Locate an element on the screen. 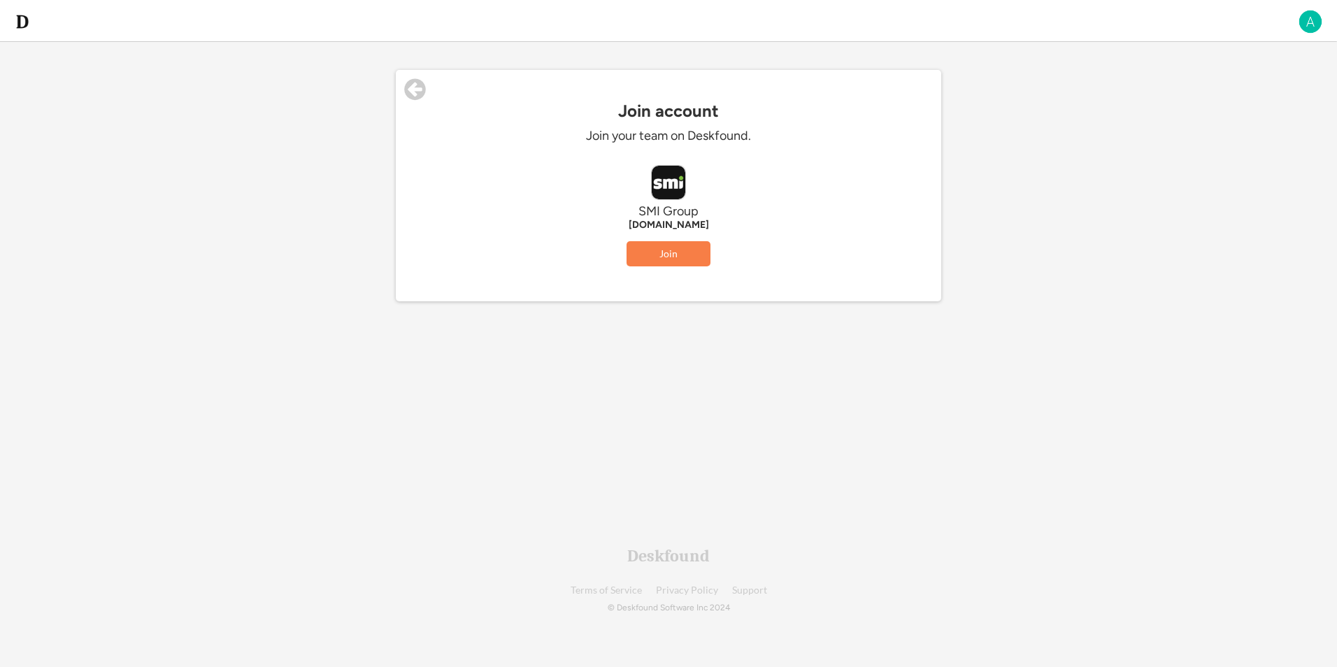 This screenshot has width=1337, height=667. img: d-whitebg.png is located at coordinates (22, 22).